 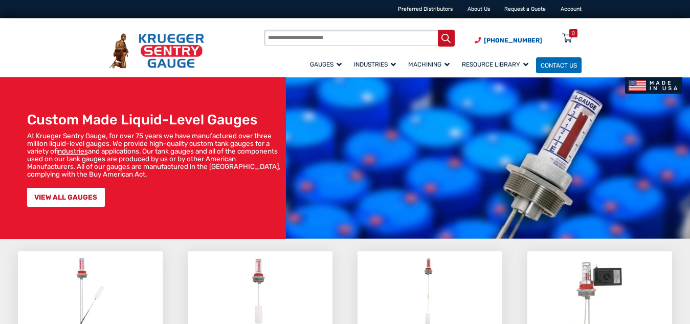 I want to click on span: Resource Library, so click(x=495, y=64).